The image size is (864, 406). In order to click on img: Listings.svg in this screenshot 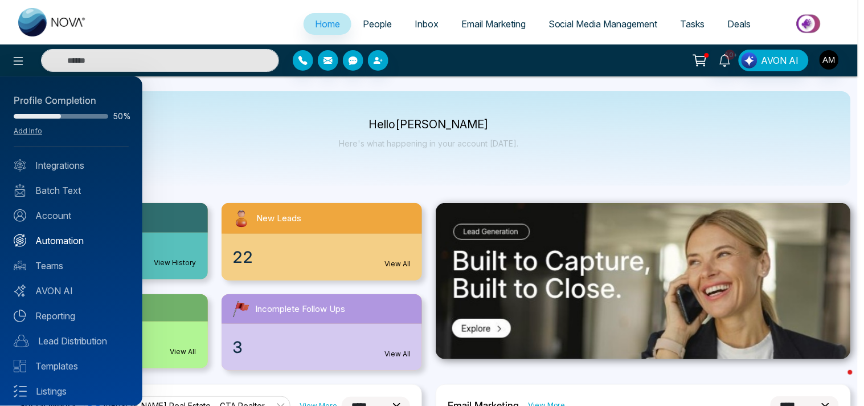, I will do `click(20, 391)`.